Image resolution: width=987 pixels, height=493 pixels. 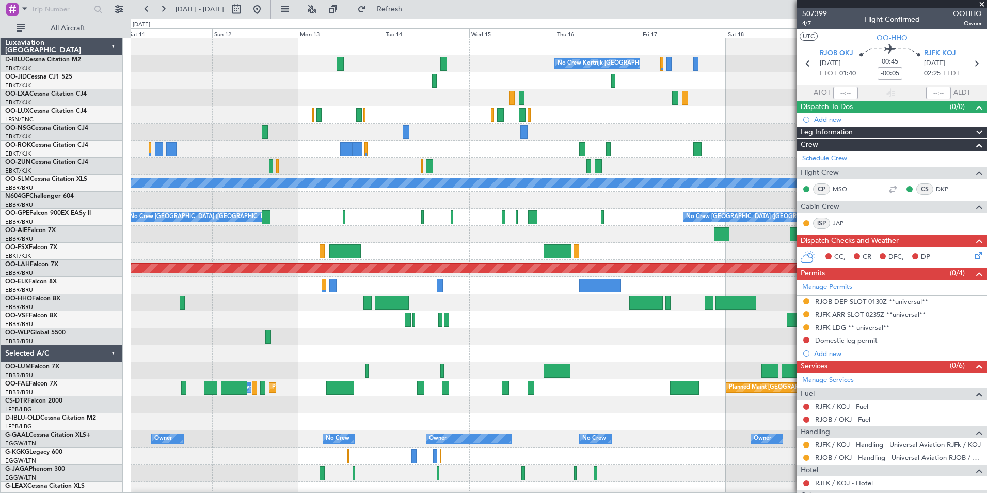 I want to click on a: OO-SLMCessna Citation XLS, so click(x=46, y=179).